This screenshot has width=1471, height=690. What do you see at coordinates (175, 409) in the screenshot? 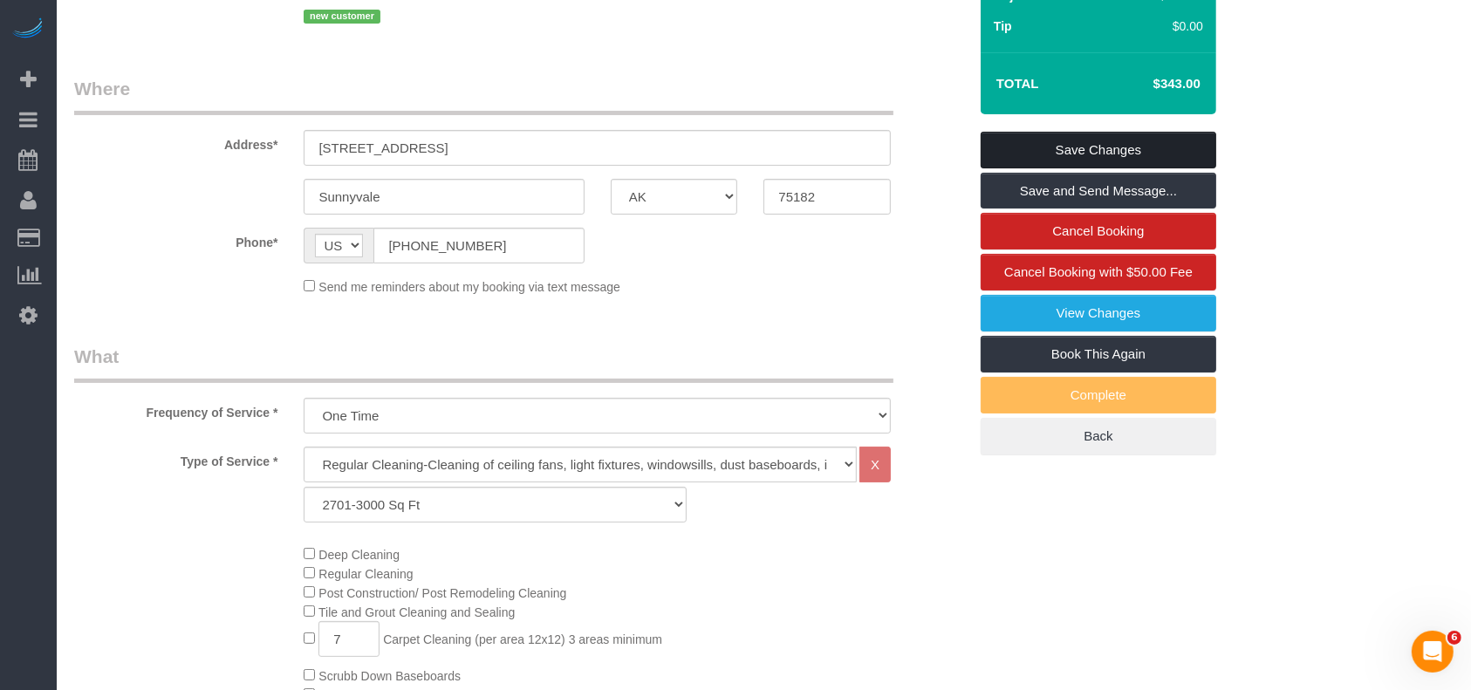
I see `label: Frequency of Service *` at bounding box center [175, 409].